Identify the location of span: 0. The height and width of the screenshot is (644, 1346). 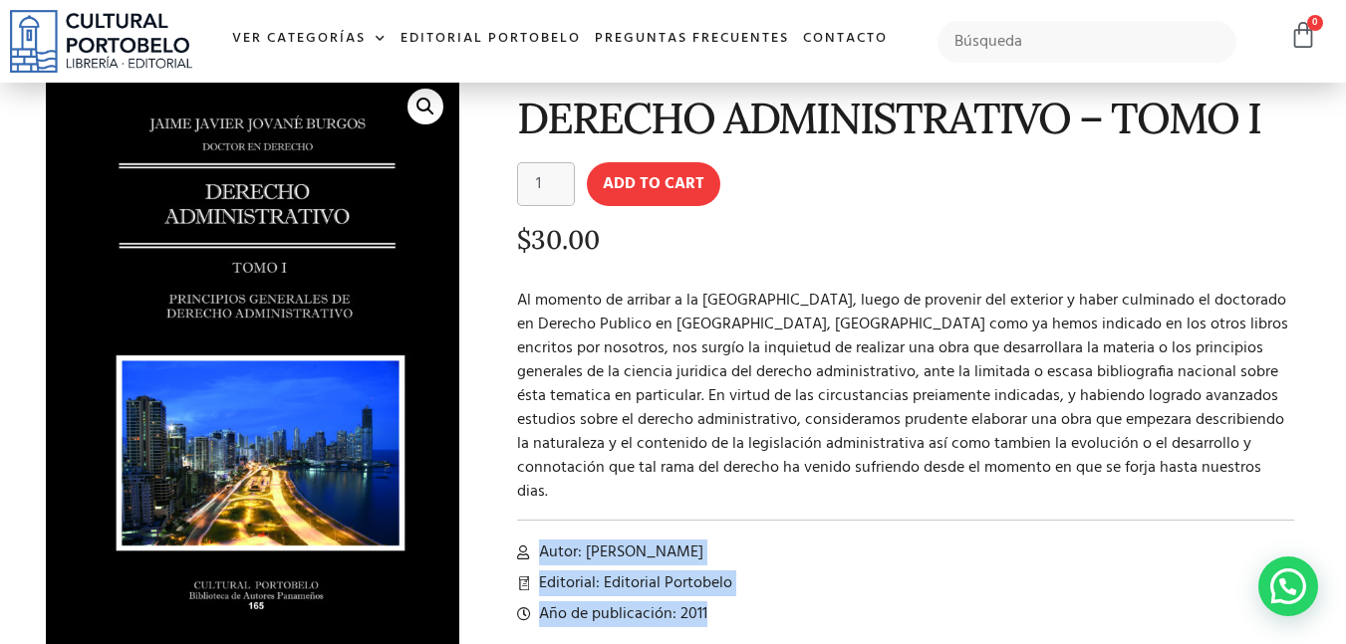
(1315, 23).